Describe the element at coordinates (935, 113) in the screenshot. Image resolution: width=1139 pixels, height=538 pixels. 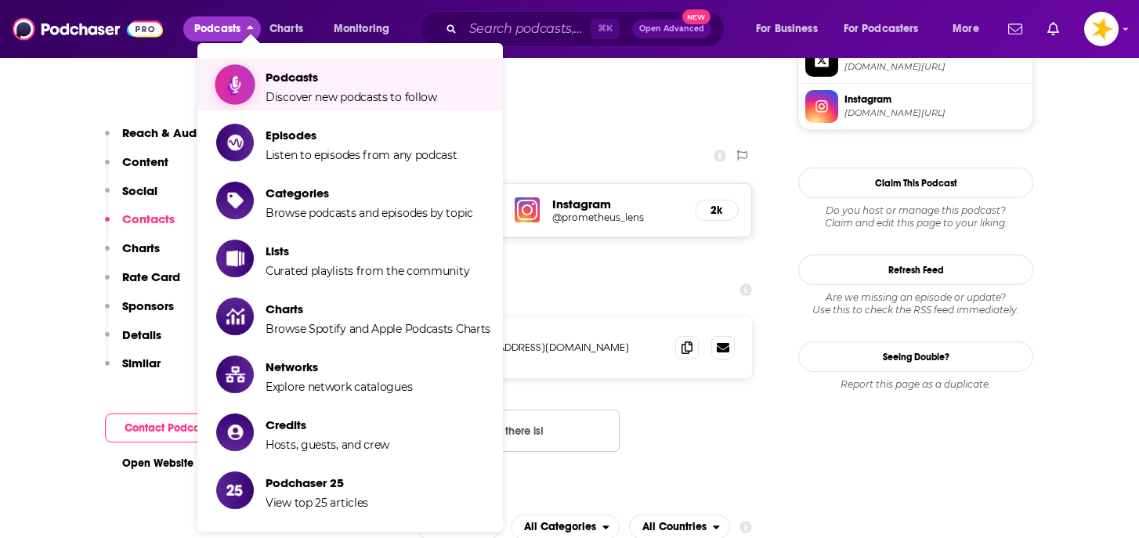
I see `span: instagram.com/prometheus_lens` at that location.